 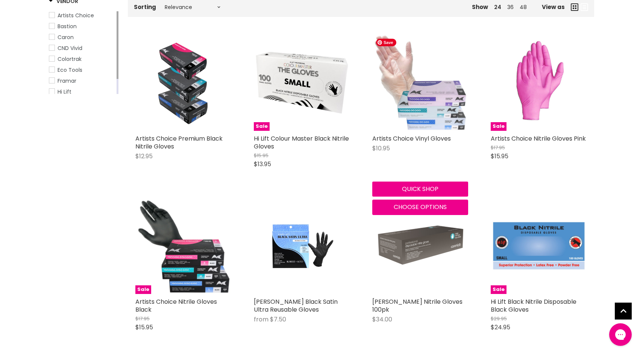 What do you see at coordinates (67, 26) in the screenshot?
I see `span: Bastion` at bounding box center [67, 26].